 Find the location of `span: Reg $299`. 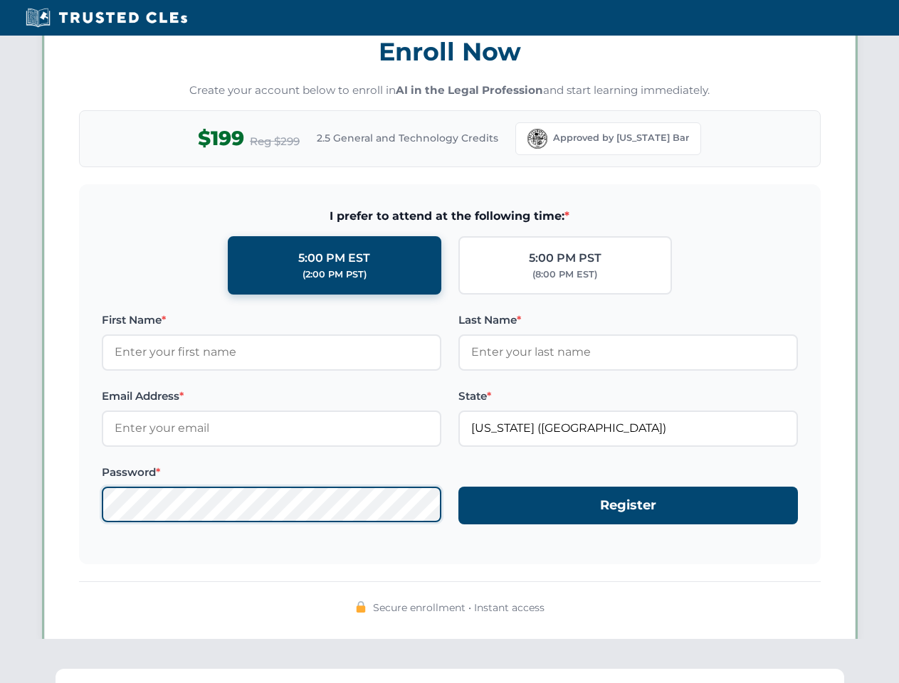

span: Reg $299 is located at coordinates (275, 142).